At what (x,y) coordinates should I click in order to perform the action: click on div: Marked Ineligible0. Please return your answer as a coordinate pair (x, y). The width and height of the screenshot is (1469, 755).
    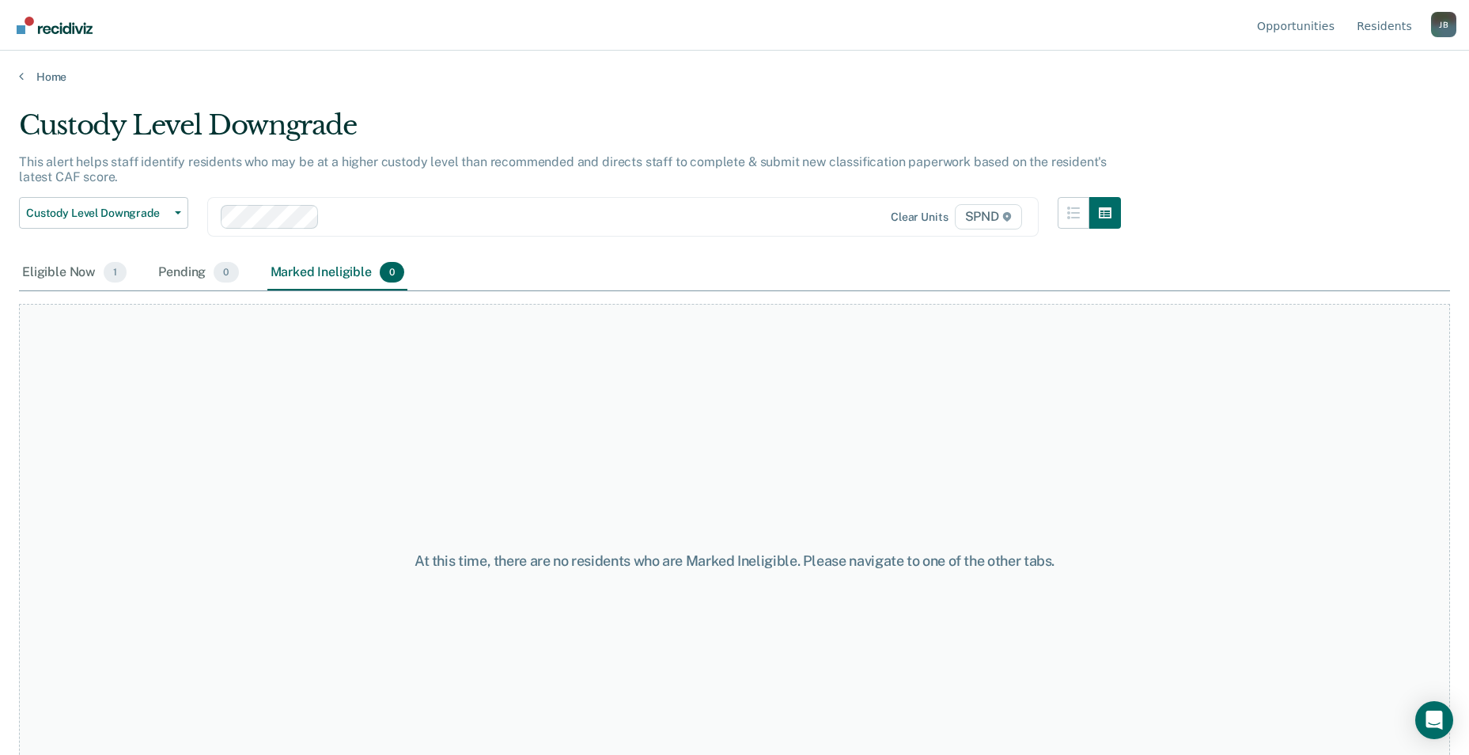
    Looking at the image, I should click on (338, 273).